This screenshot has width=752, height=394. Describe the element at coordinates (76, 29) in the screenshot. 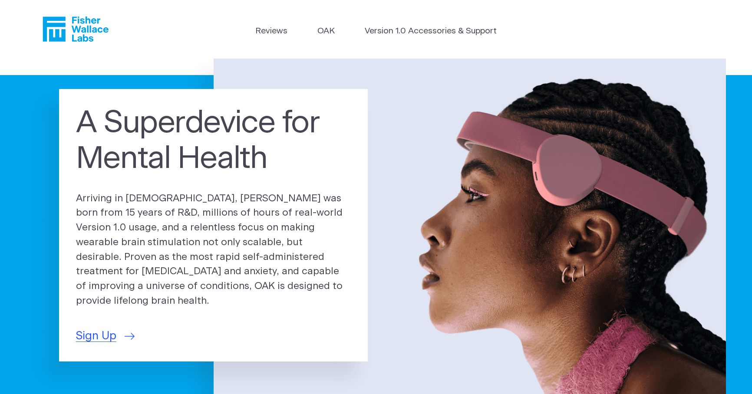

I see `a: Fisher Wallace` at that location.